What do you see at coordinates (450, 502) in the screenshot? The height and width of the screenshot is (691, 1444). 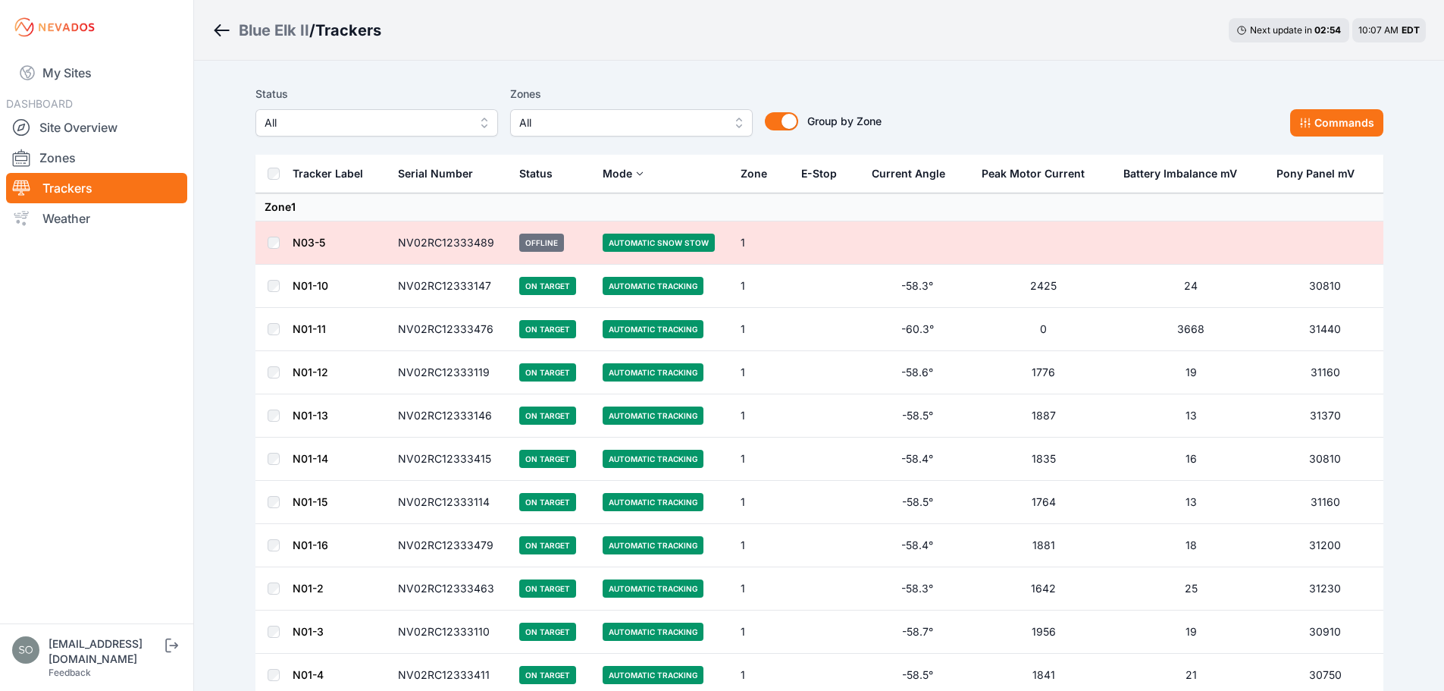 I see `td: NV02RC12333114` at bounding box center [450, 502].